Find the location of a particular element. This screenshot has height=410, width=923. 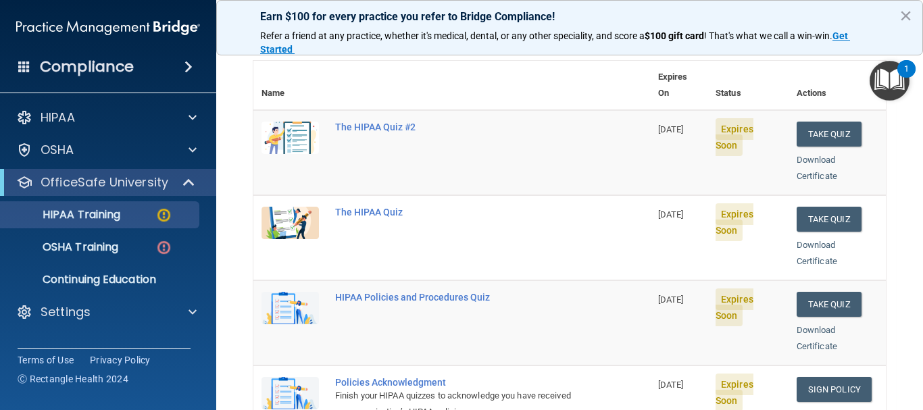

button: Open Resource Center, 1 new notification is located at coordinates (889, 80).